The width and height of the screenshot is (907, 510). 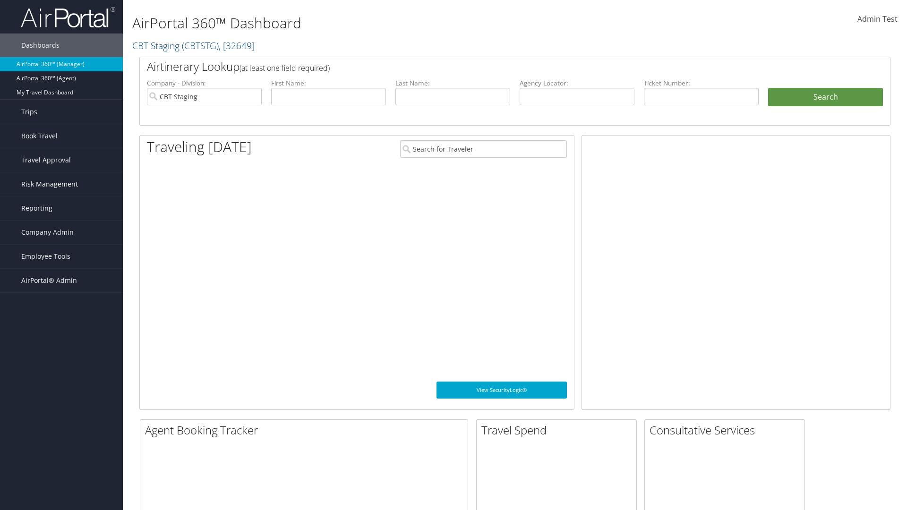 What do you see at coordinates (37, 208) in the screenshot?
I see `span: Reporting` at bounding box center [37, 208].